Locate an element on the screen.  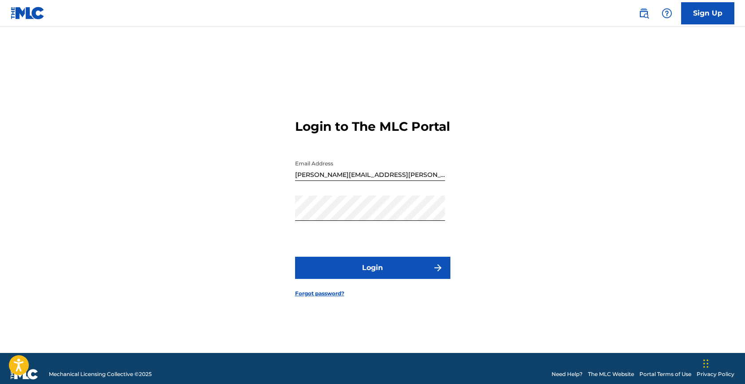
a: Forgot password? is located at coordinates (319, 294).